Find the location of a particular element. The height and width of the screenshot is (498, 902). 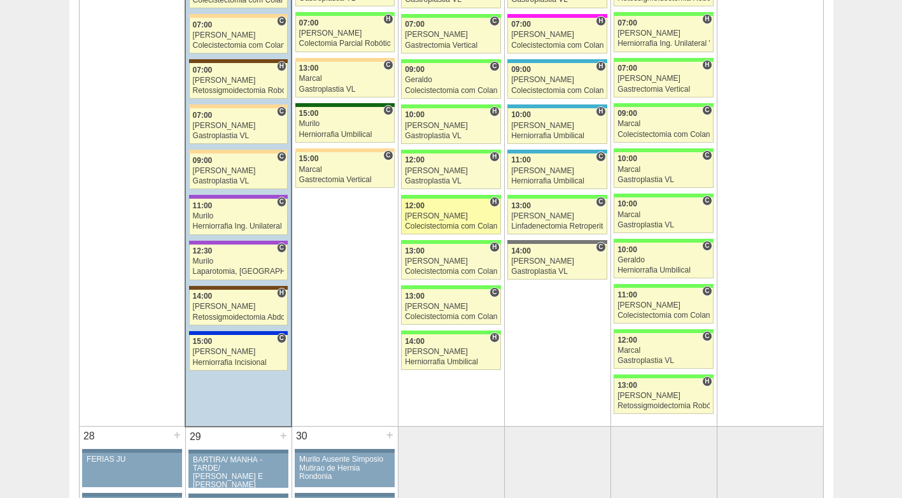

a: C 13:00 Marcal Gastroplastia VL is located at coordinates (345, 80).